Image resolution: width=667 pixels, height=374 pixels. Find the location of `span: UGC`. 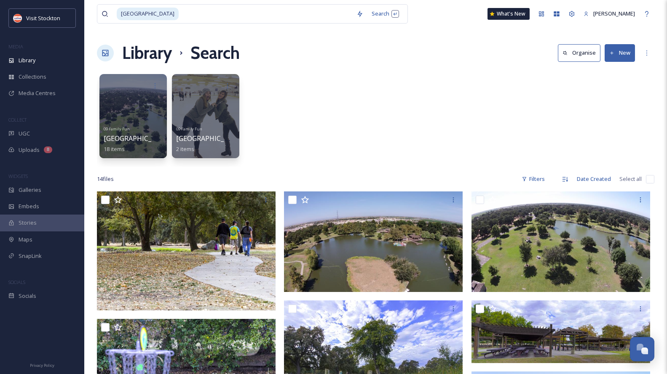

span: UGC is located at coordinates (24, 133).